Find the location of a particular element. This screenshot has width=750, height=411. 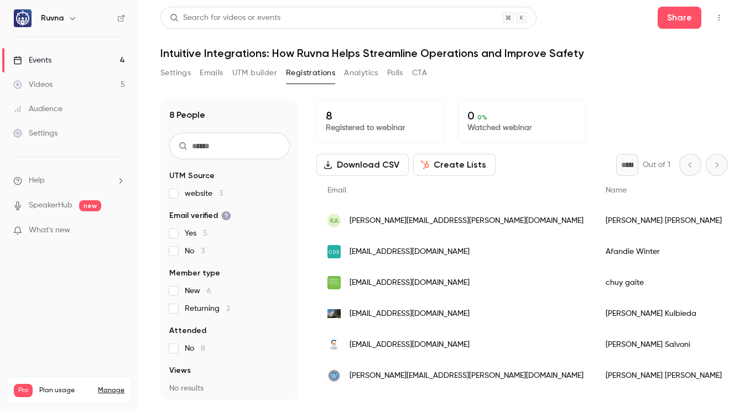

img: westtown.edu is located at coordinates (334, 376).